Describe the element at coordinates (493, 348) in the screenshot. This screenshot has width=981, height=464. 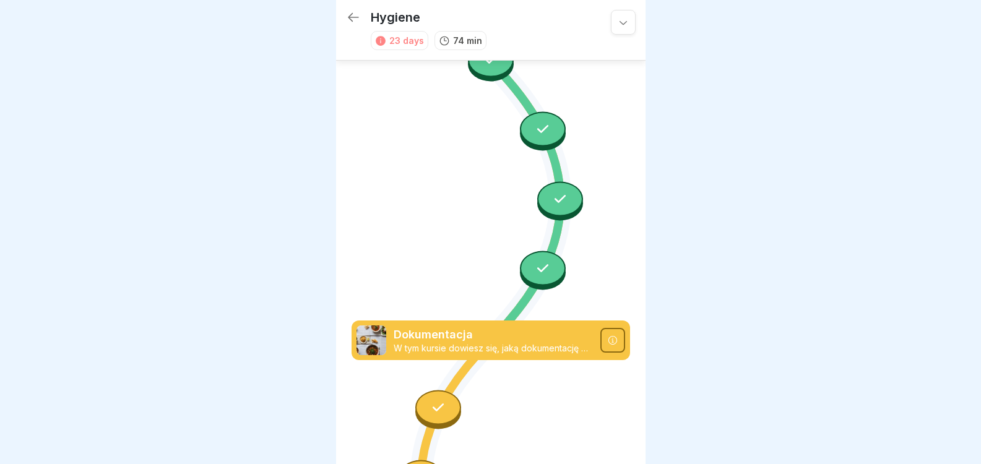
I see `p: W tym kursie dowiesz się, jaką dokumentację musisz przechowywać i w jaki sposób.` at that location.